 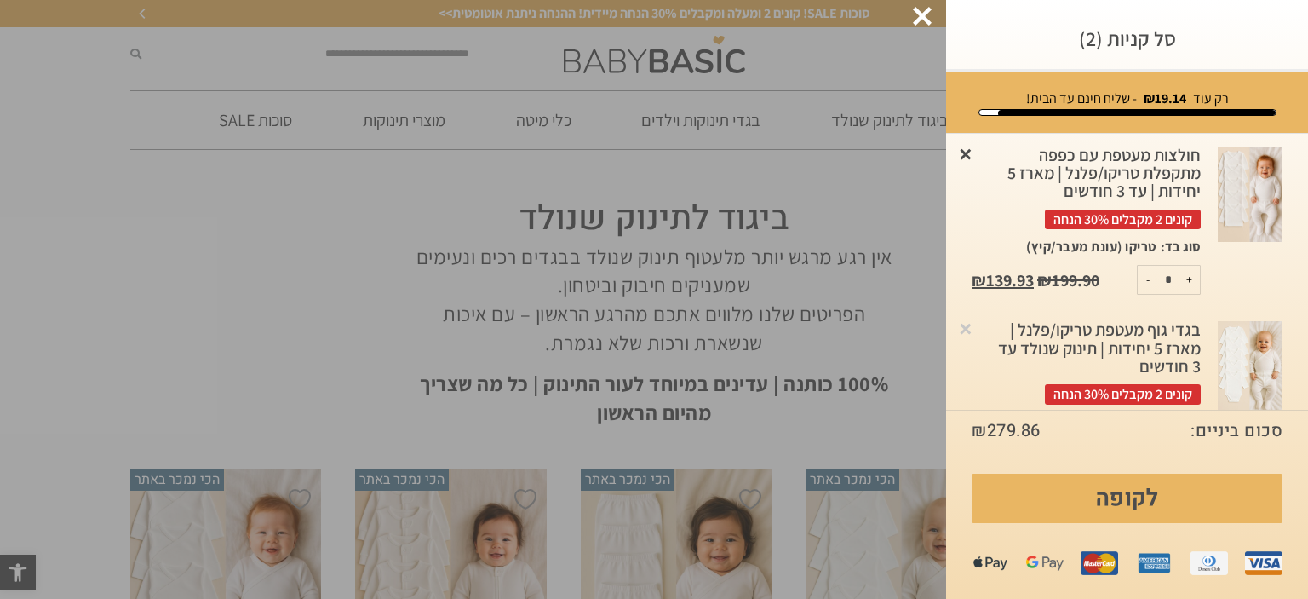 What do you see at coordinates (1154, 563) in the screenshot?
I see `img: amex.png` at bounding box center [1154, 563].